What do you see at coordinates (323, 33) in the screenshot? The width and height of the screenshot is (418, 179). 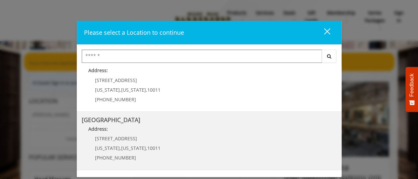 I see `div: close dialog` at bounding box center [323, 33].